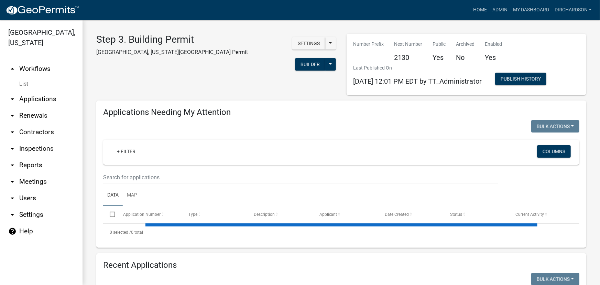 The width and height of the screenshot is (600, 285). Describe the element at coordinates (346, 214) in the screenshot. I see `datatable-header-cell: Applicant` at that location.